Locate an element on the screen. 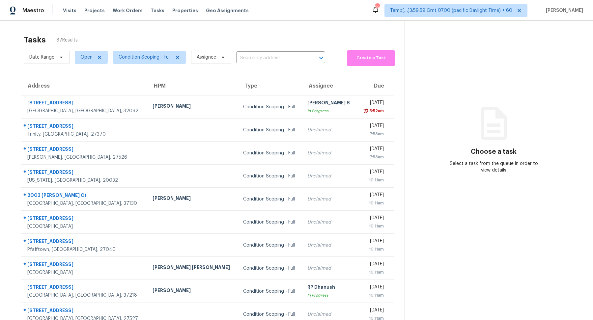 This screenshot has width=593, height=320. span: Assignee is located at coordinates (206, 57).